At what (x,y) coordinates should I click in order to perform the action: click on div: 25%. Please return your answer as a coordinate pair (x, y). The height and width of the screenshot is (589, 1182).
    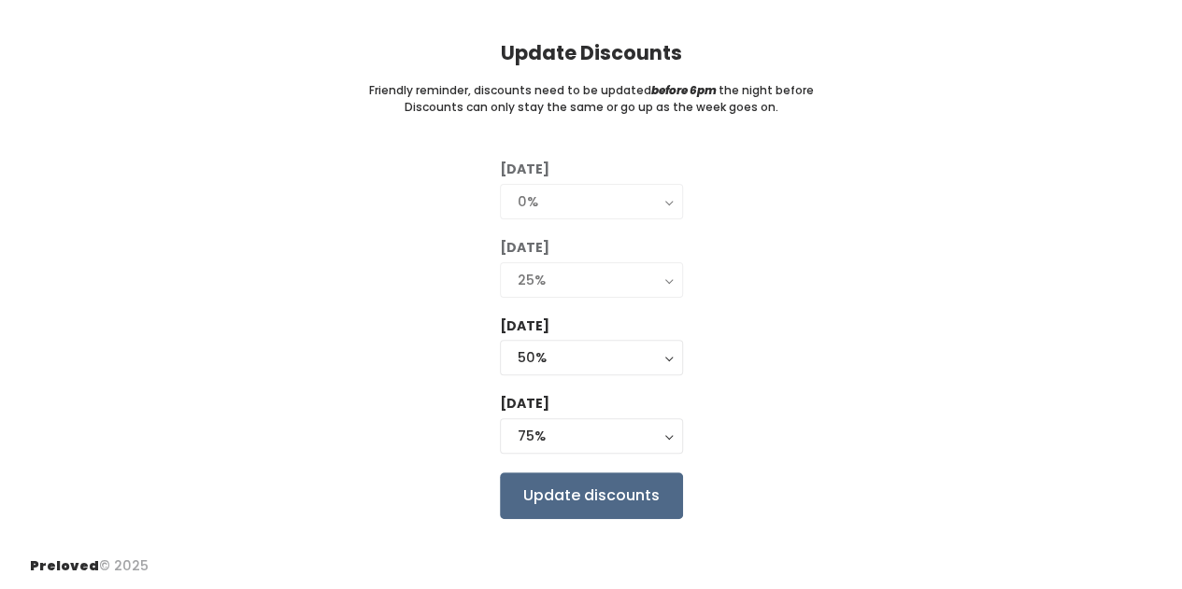
    Looking at the image, I should click on (591, 280).